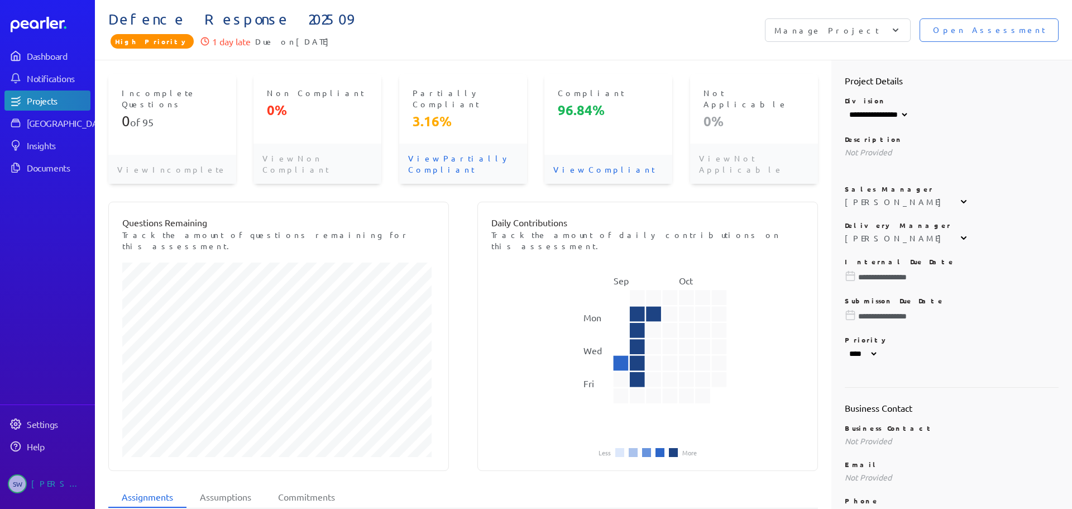 This screenshot has height=509, width=1072. What do you see at coordinates (952, 408) in the screenshot?
I see `h2: Business Contact` at bounding box center [952, 408].